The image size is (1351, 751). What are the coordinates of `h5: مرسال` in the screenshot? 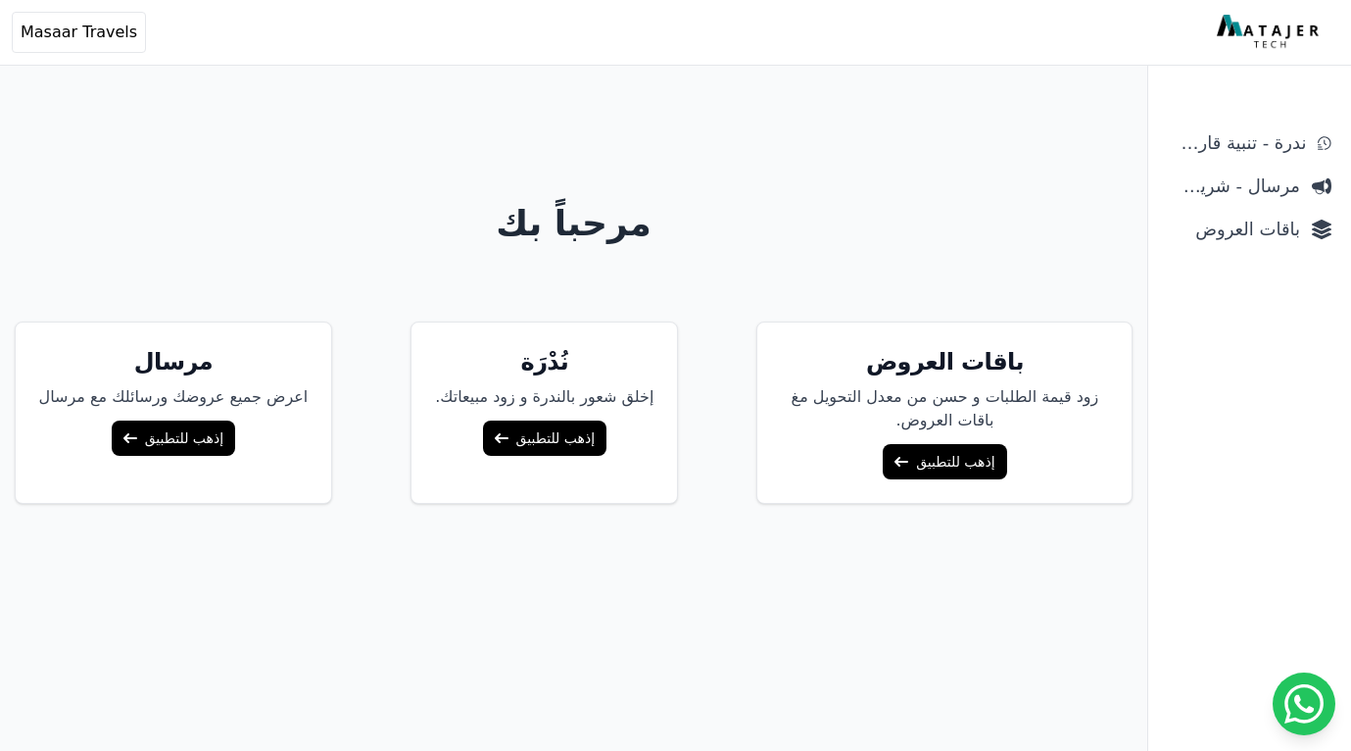 It's located at (173, 362).